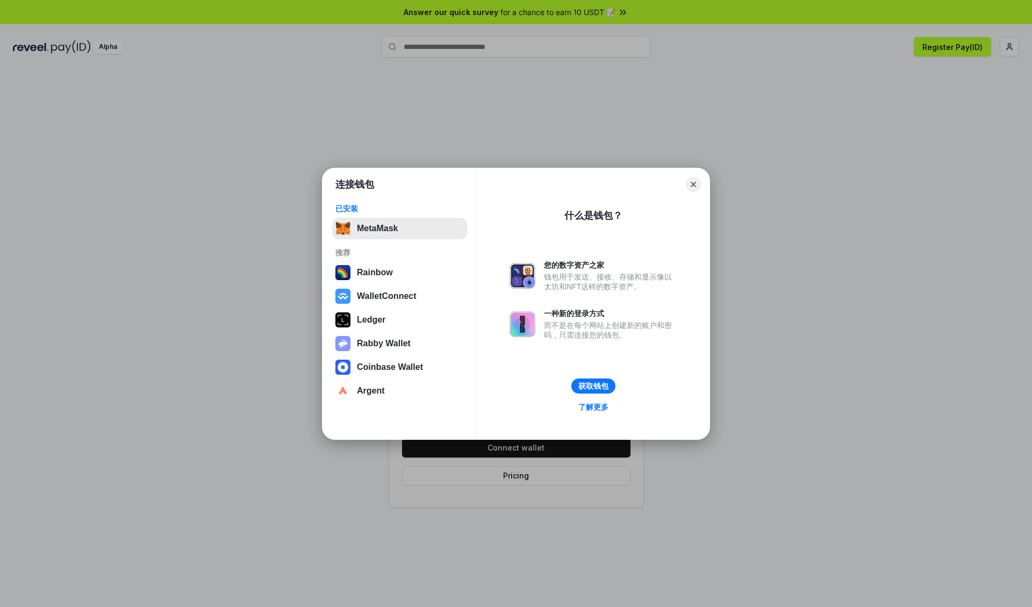  Describe the element at coordinates (399, 209) in the screenshot. I see `div: 已安装` at that location.